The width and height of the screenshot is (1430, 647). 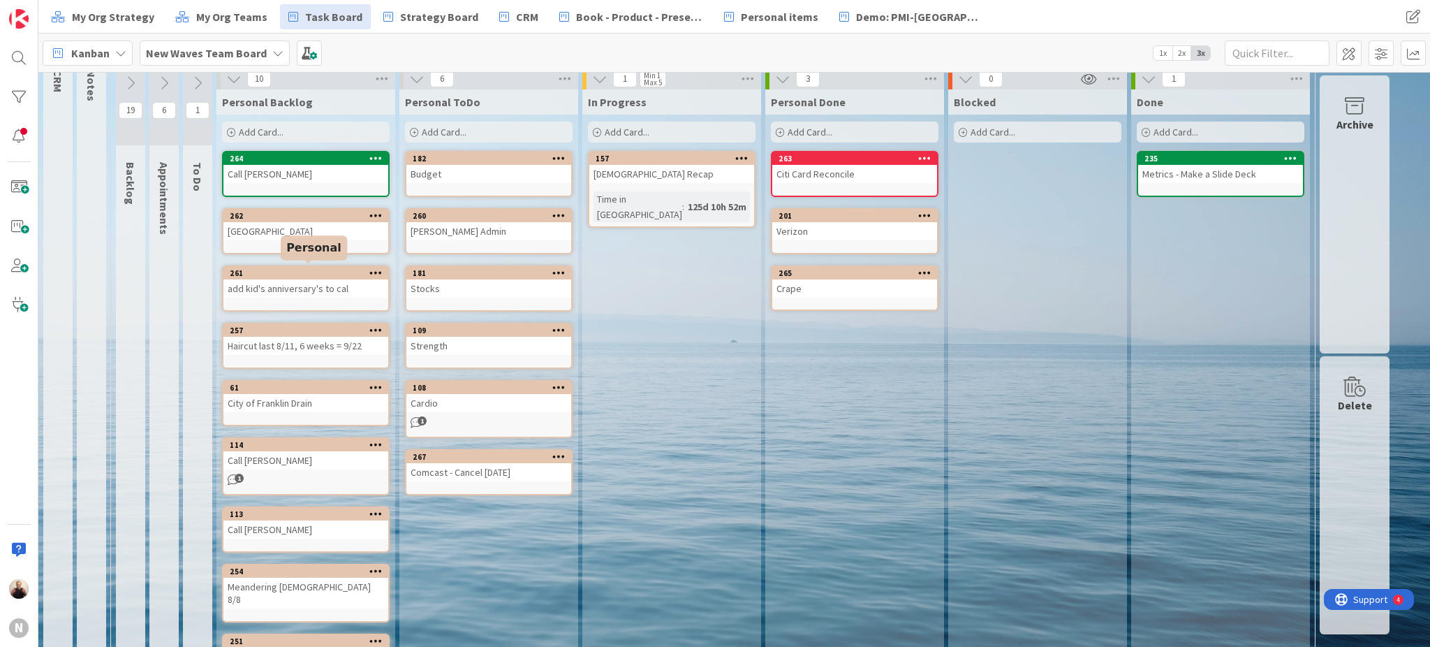 I want to click on div: Verizon, so click(x=855, y=231).